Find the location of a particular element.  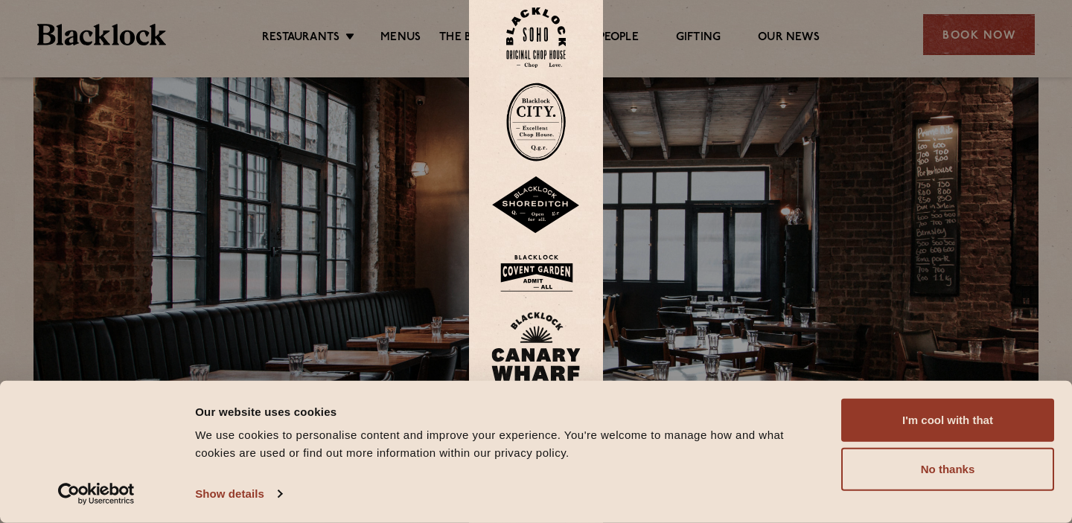

img: Shoreditch-stamp-v2-default.svg is located at coordinates (536, 206).